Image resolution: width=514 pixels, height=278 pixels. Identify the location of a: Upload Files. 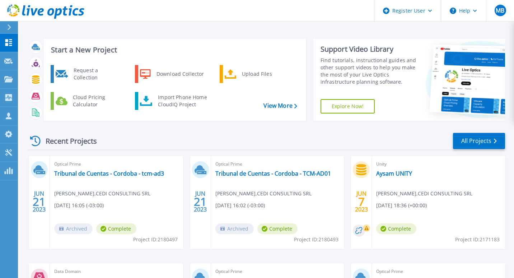
(256, 74).